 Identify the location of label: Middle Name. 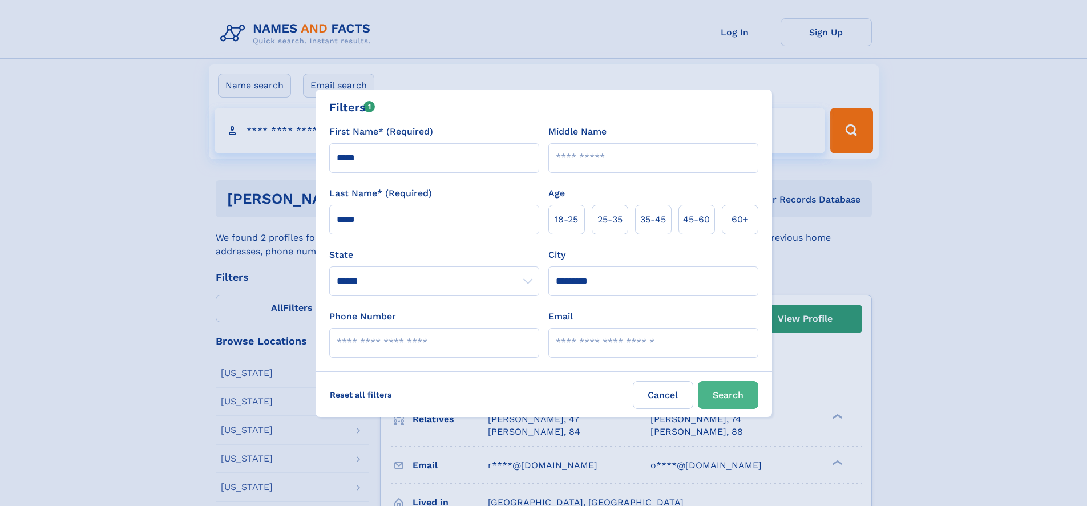
(577, 132).